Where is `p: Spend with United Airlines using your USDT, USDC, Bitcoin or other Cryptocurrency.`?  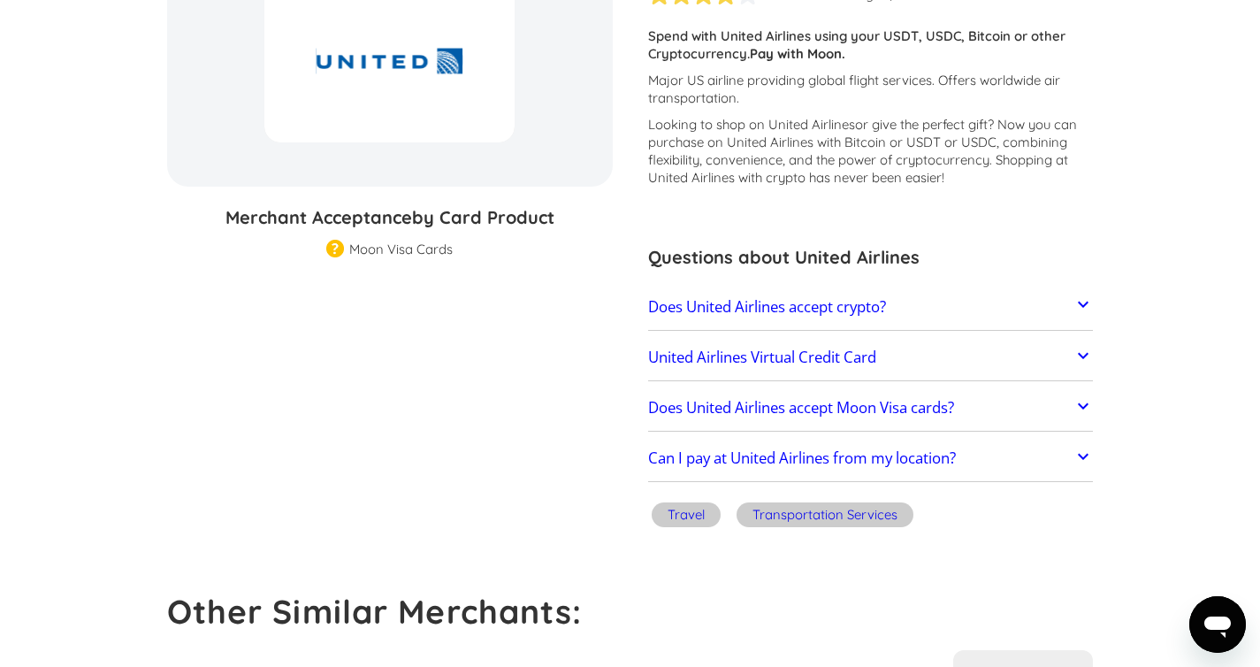
p: Spend with United Airlines using your USDT, USDC, Bitcoin or other Cryptocurrency. is located at coordinates (871, 45).